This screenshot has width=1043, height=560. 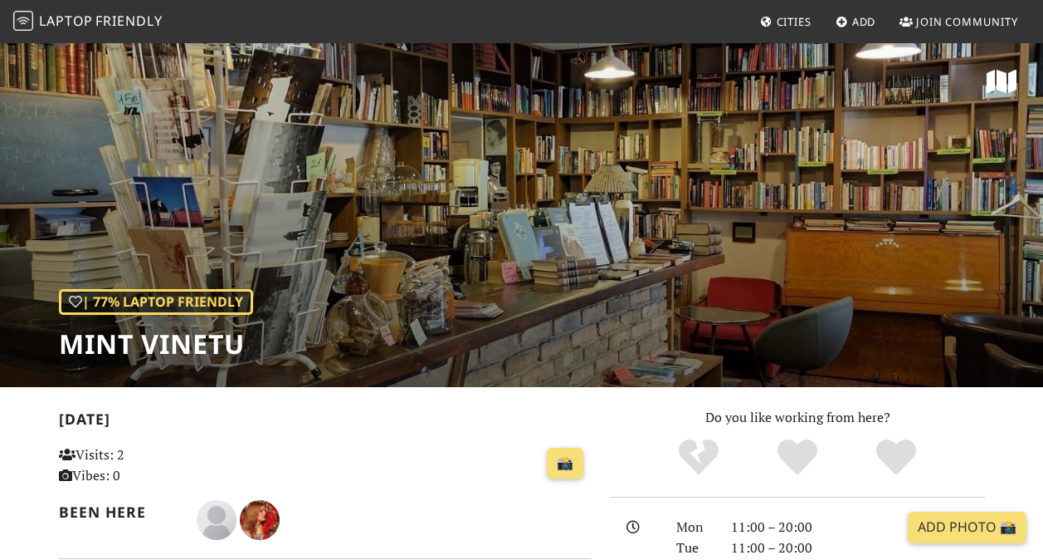 I want to click on div: | 77% Laptop Friendly, so click(x=156, y=302).